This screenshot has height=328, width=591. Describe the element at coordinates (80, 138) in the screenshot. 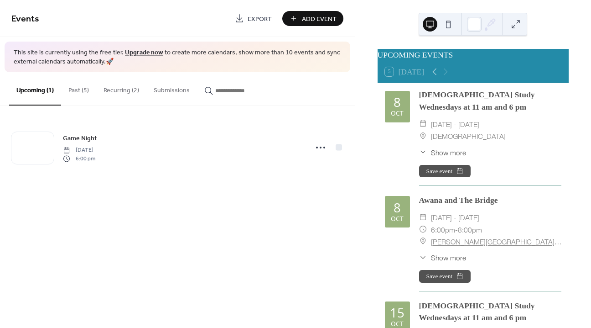

I see `span: Game Night` at that location.